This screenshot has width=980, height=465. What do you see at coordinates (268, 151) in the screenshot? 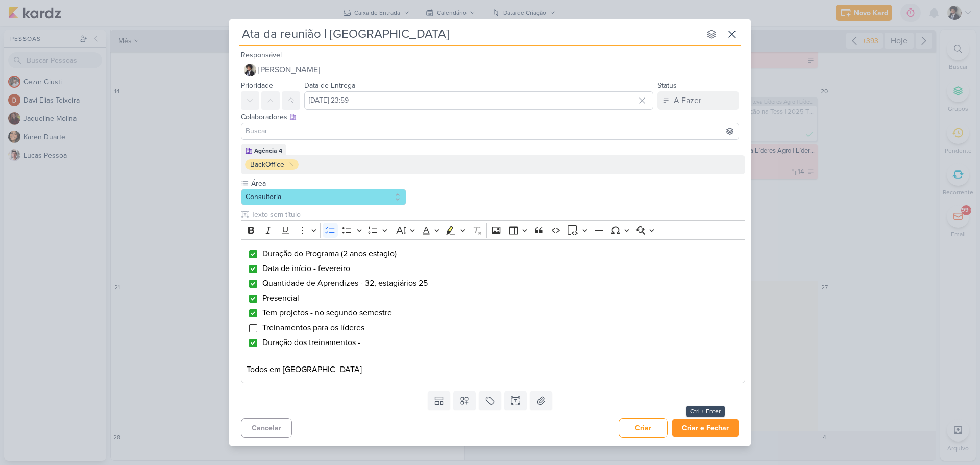
I see `div: Agência 4` at bounding box center [268, 151].